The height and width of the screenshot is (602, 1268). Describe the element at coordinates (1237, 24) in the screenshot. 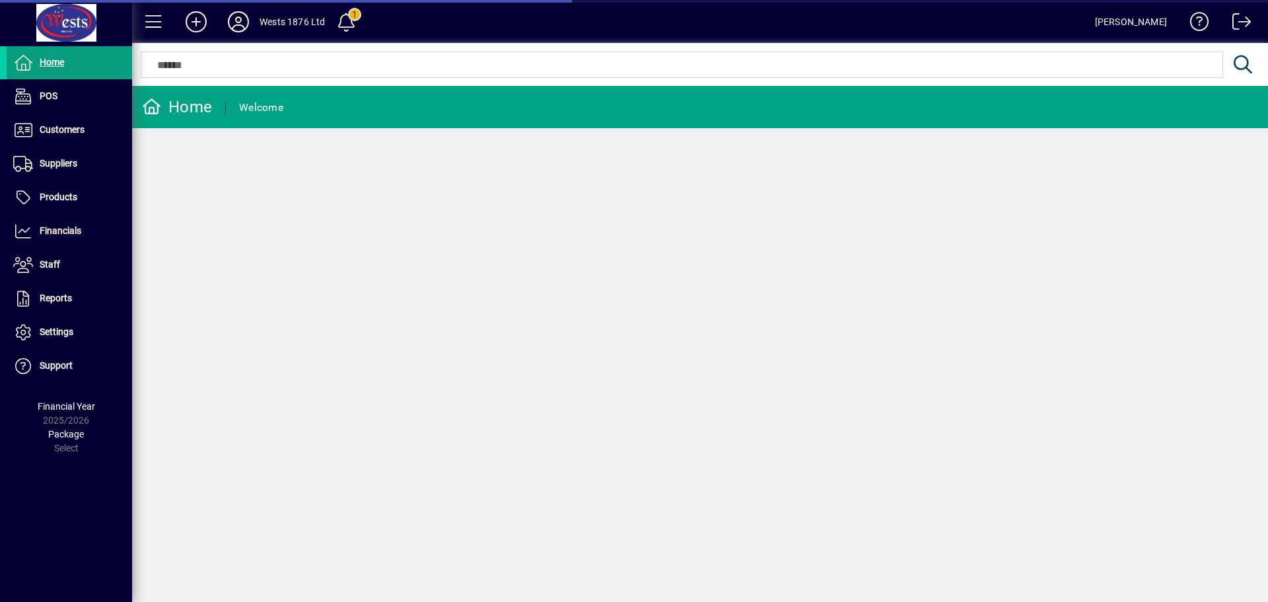

I see `a: Logout` at that location.